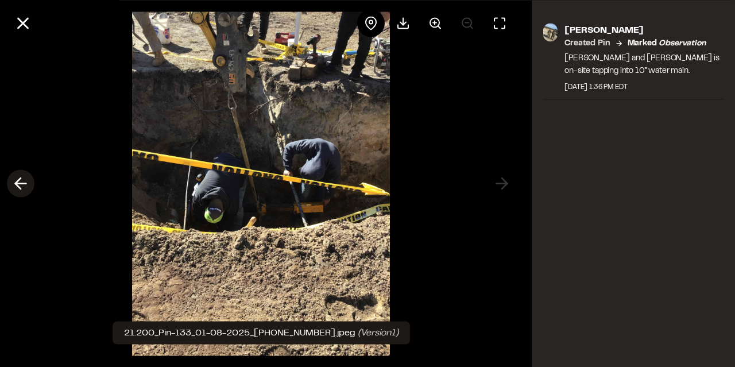  Describe the element at coordinates (21, 184) in the screenshot. I see `button: Previous photo` at that location.